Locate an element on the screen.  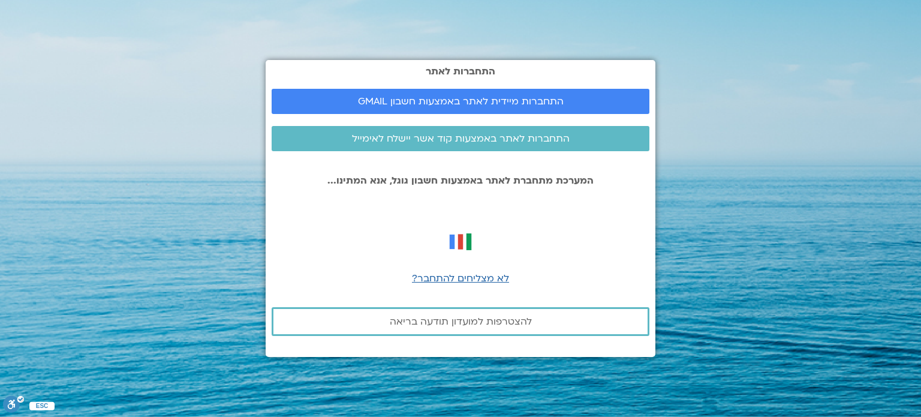
h2: התחברות לאתר is located at coordinates (461, 71).